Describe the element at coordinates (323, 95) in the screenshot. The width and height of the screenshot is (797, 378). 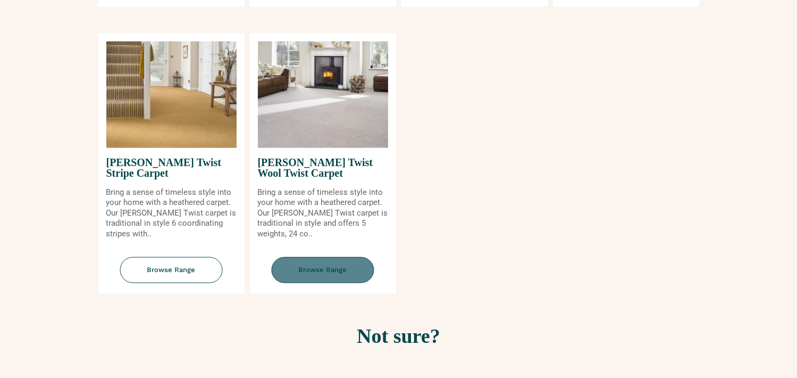
I see `img: Tomkinson Twist Wool Twist Carpet` at that location.